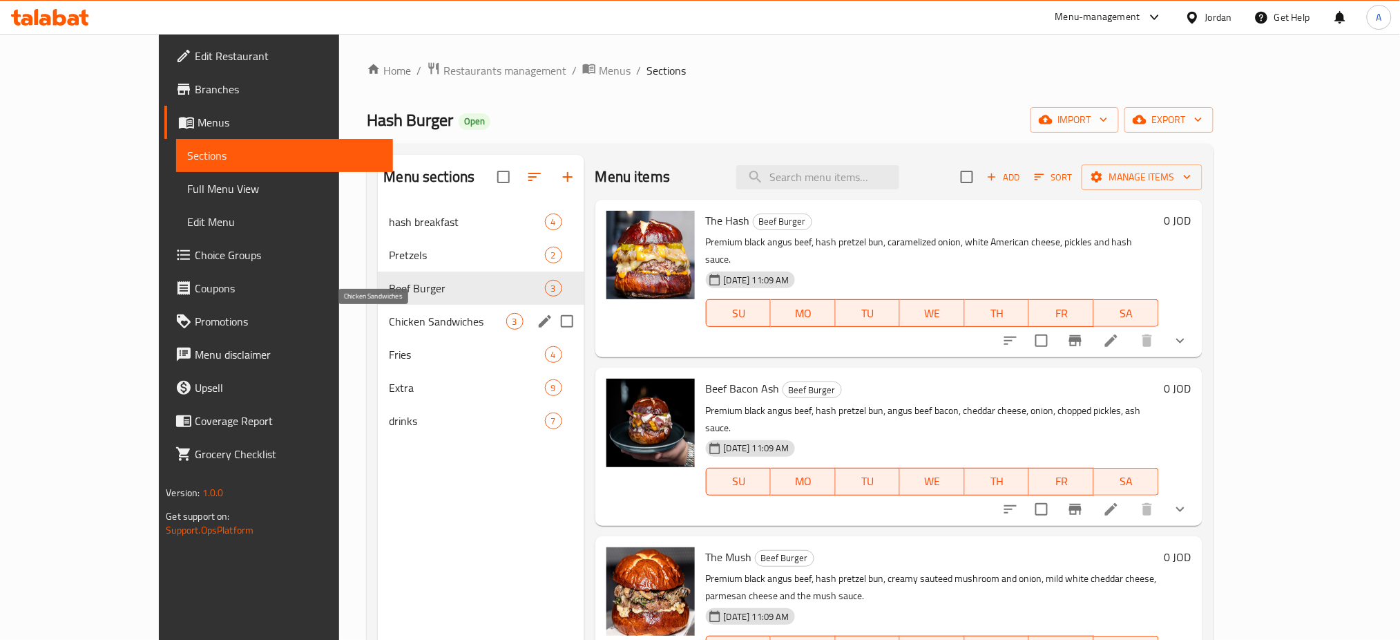 The height and width of the screenshot is (640, 1400). Describe the element at coordinates (278, 321) in the screenshot. I see `a: Promotions` at that location.